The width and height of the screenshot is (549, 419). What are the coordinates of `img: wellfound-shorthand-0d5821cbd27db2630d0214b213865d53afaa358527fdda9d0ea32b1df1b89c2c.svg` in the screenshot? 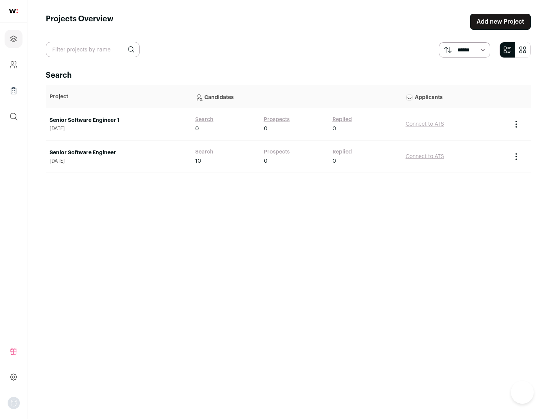 It's located at (13, 11).